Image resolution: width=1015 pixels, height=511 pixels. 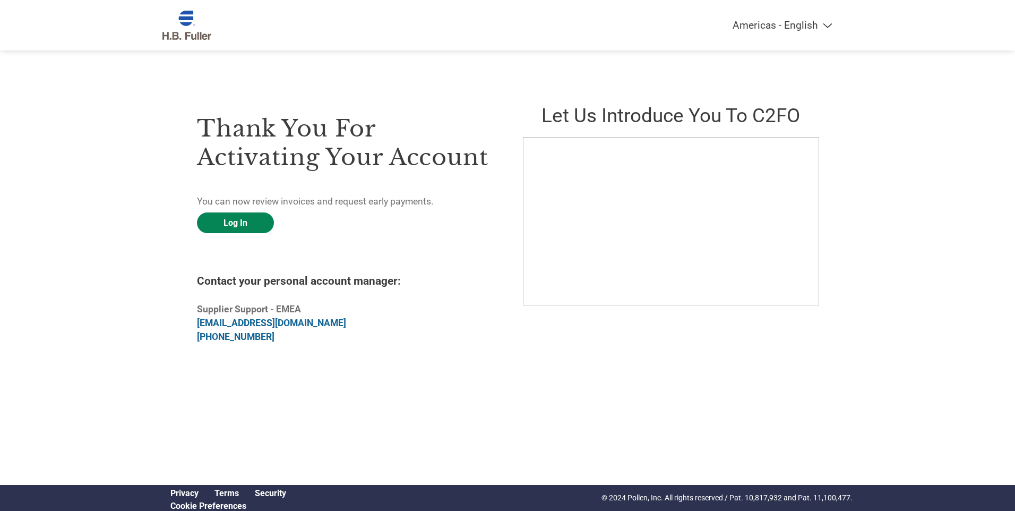 What do you see at coordinates (249, 309) in the screenshot?
I see `b: Supplier Support - EMEA` at bounding box center [249, 309].